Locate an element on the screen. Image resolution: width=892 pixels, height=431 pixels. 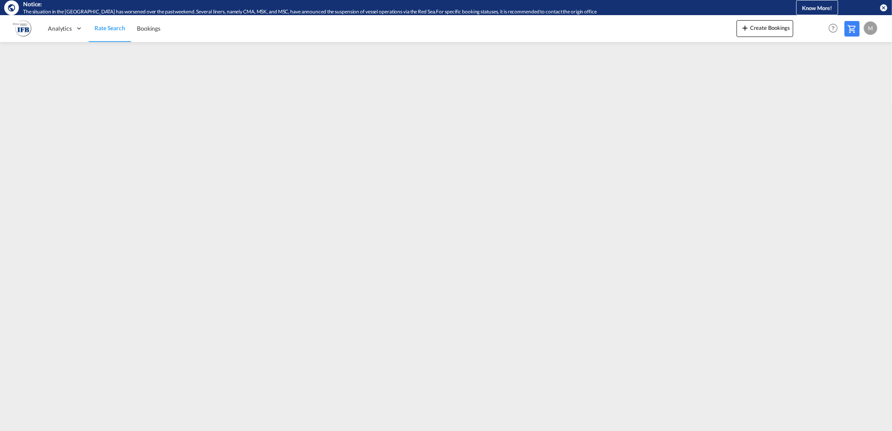
md-icon: icon-plus 400-fg is located at coordinates (745, 28).